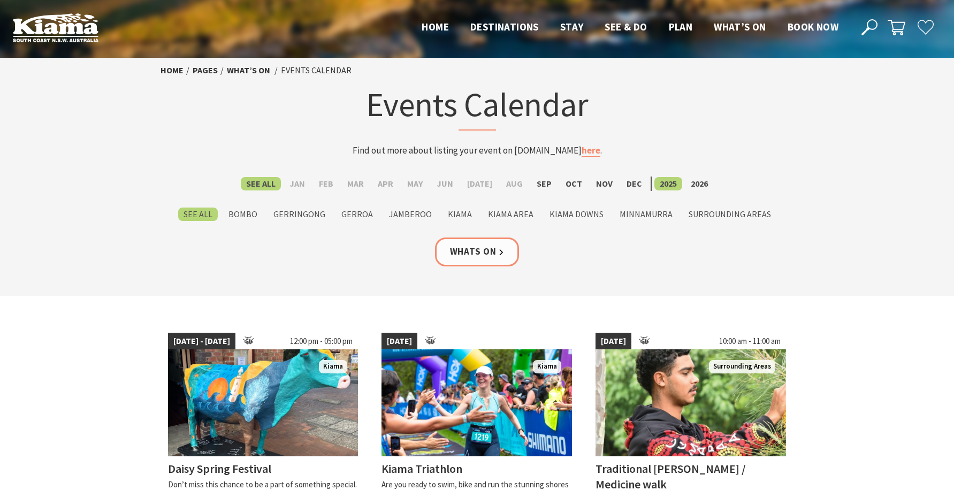 The image size is (954, 490). I want to click on img: Kiama Logo, so click(56, 27).